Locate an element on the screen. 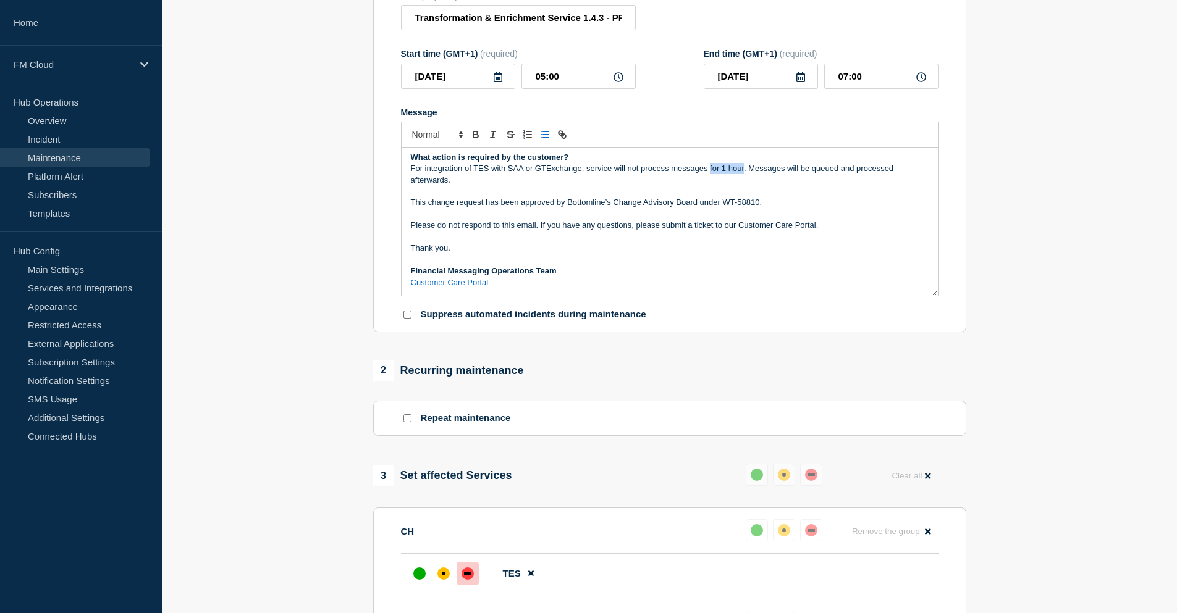 The height and width of the screenshot is (613, 1177). span: TES is located at coordinates (511, 573).